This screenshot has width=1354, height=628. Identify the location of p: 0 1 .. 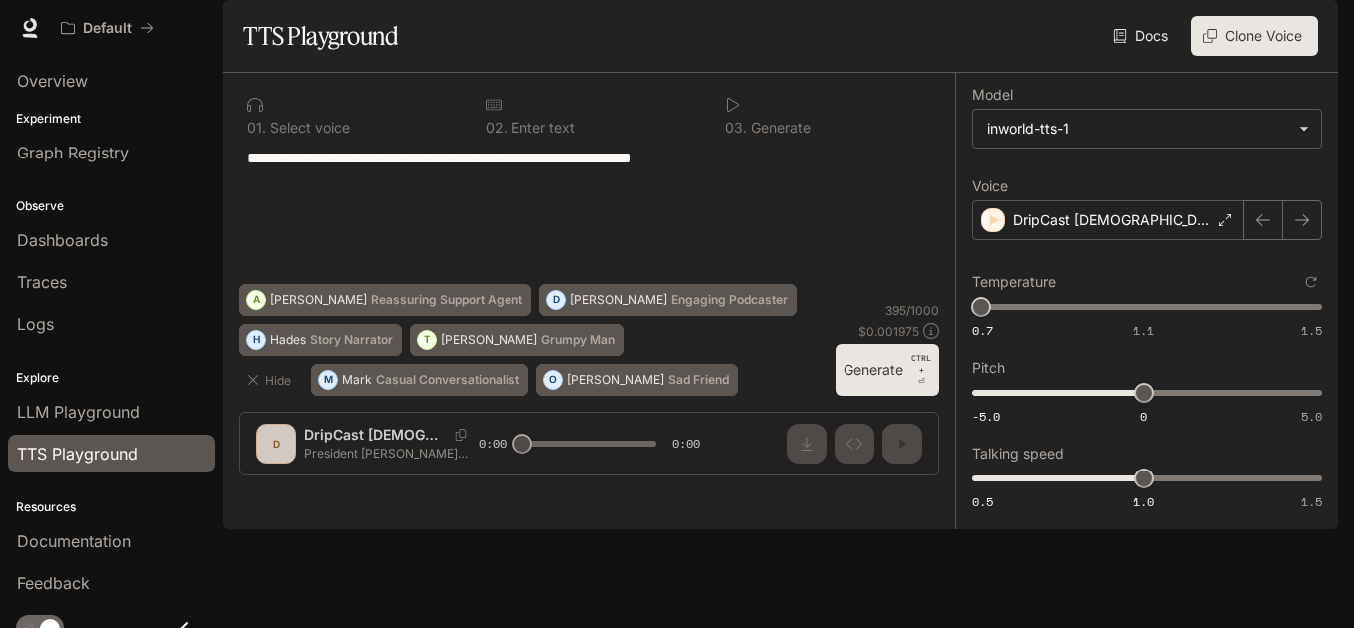
(256, 128).